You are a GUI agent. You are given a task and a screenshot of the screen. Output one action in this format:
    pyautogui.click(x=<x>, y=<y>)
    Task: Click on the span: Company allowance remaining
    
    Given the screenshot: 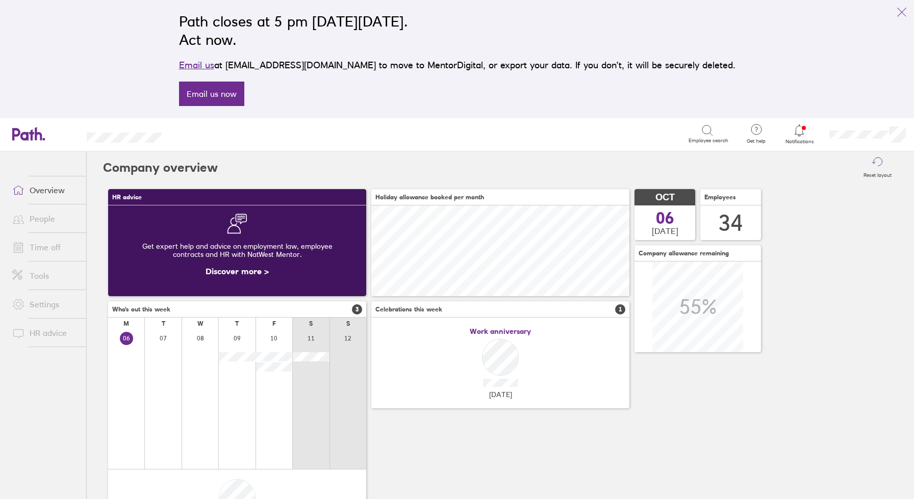 What is the action you would take?
    pyautogui.click(x=684, y=254)
    